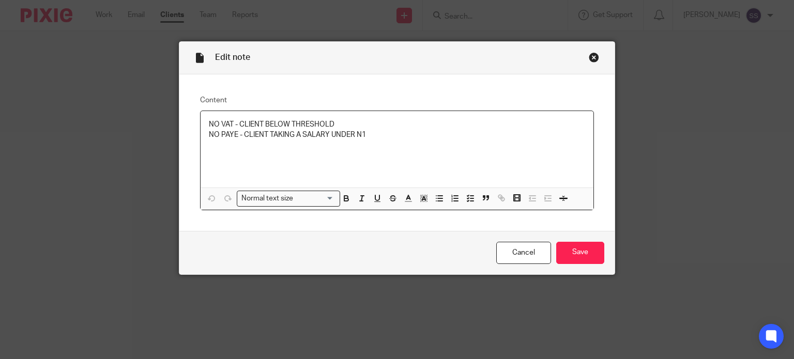  What do you see at coordinates (267, 198) in the screenshot?
I see `span: Normal text size` at bounding box center [267, 198].